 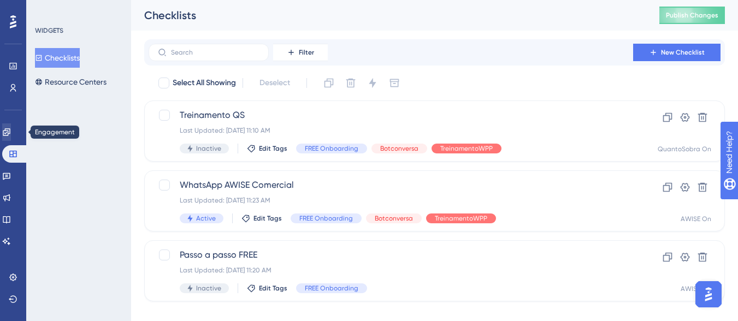 What do you see at coordinates (307, 52) in the screenshot?
I see `span: Filter` at bounding box center [307, 52].